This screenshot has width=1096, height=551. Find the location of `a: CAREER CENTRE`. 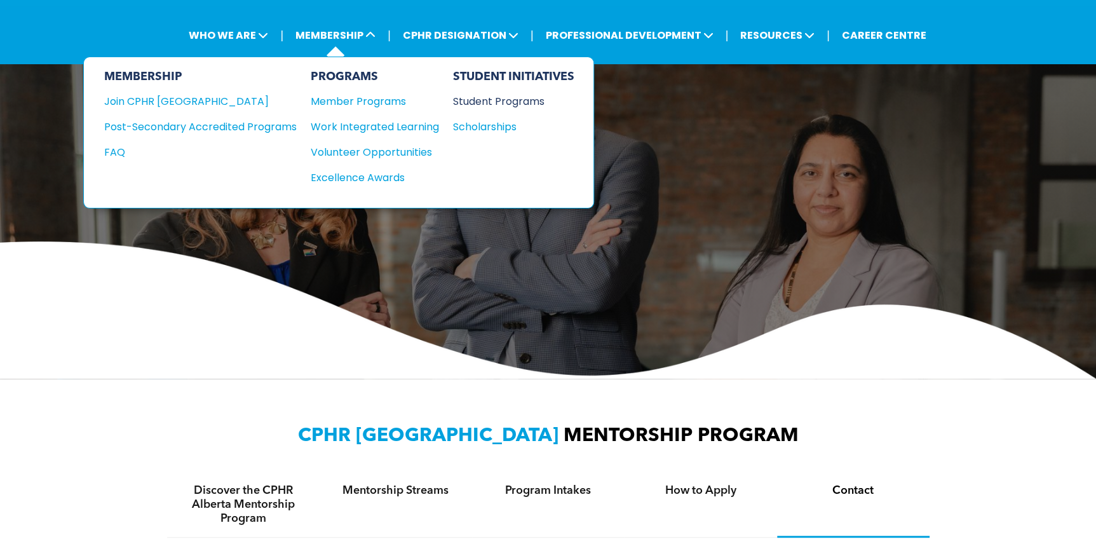

a: CAREER CENTRE is located at coordinates (884, 35).